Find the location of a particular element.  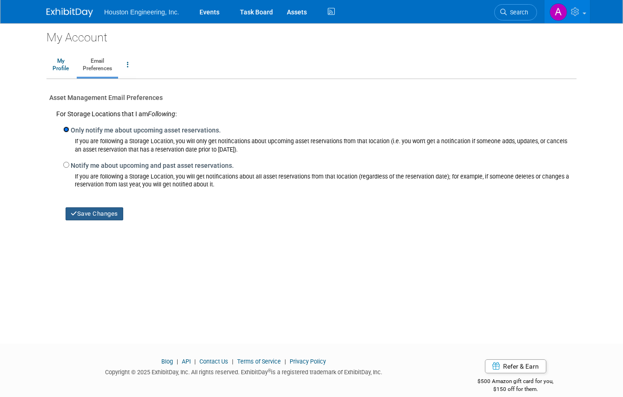

img: Alex Schmidt is located at coordinates (558, 12).